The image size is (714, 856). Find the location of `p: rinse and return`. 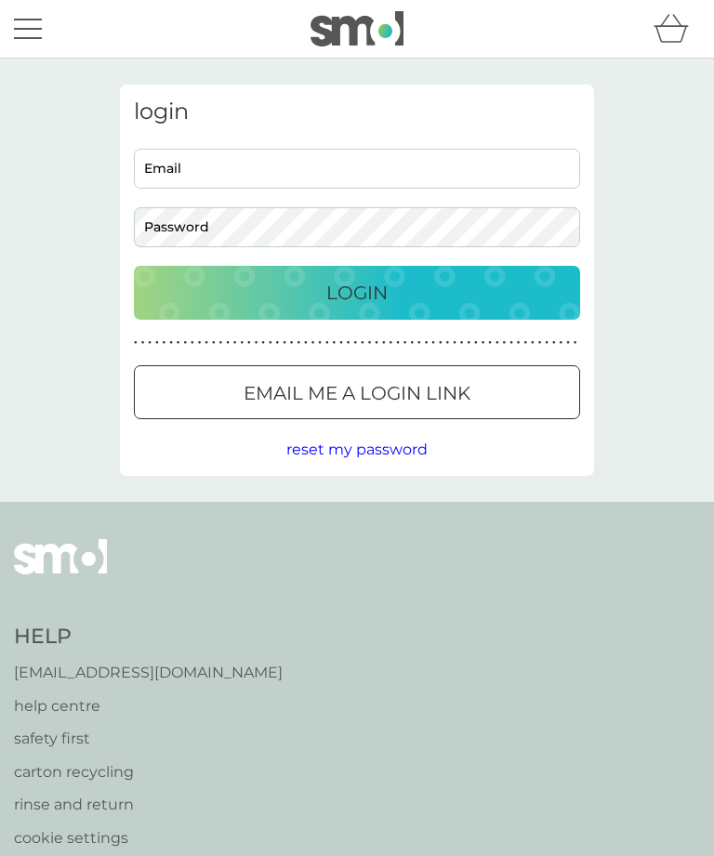

p: rinse and return is located at coordinates (148, 805).